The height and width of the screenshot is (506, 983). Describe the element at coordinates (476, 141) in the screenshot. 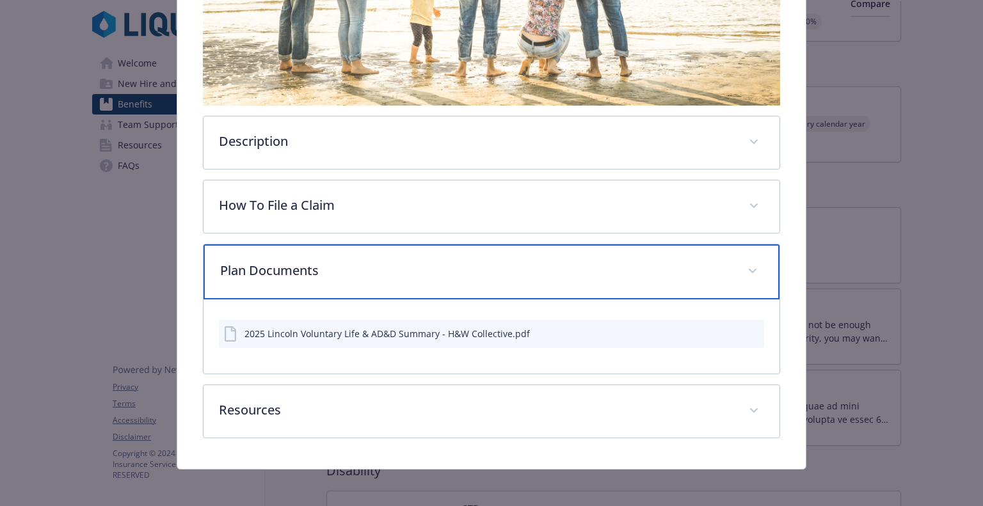

I see `p: Description` at that location.